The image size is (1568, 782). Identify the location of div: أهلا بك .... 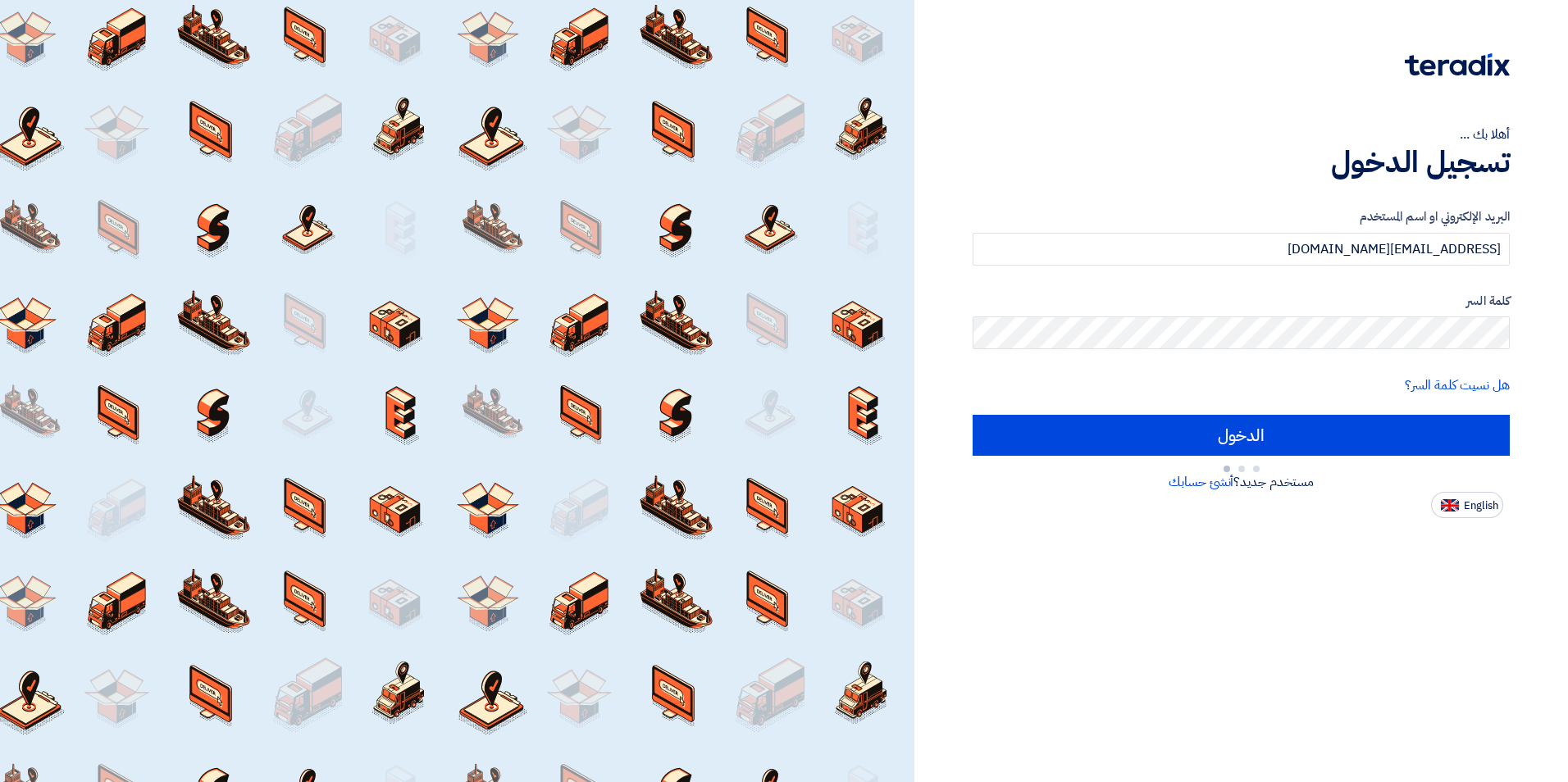
(1241, 134).